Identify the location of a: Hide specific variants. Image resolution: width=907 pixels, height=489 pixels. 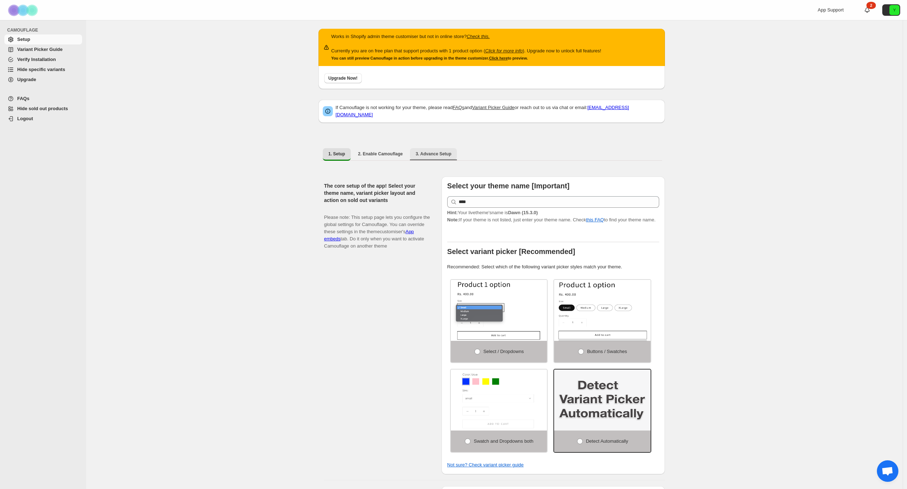
(43, 70).